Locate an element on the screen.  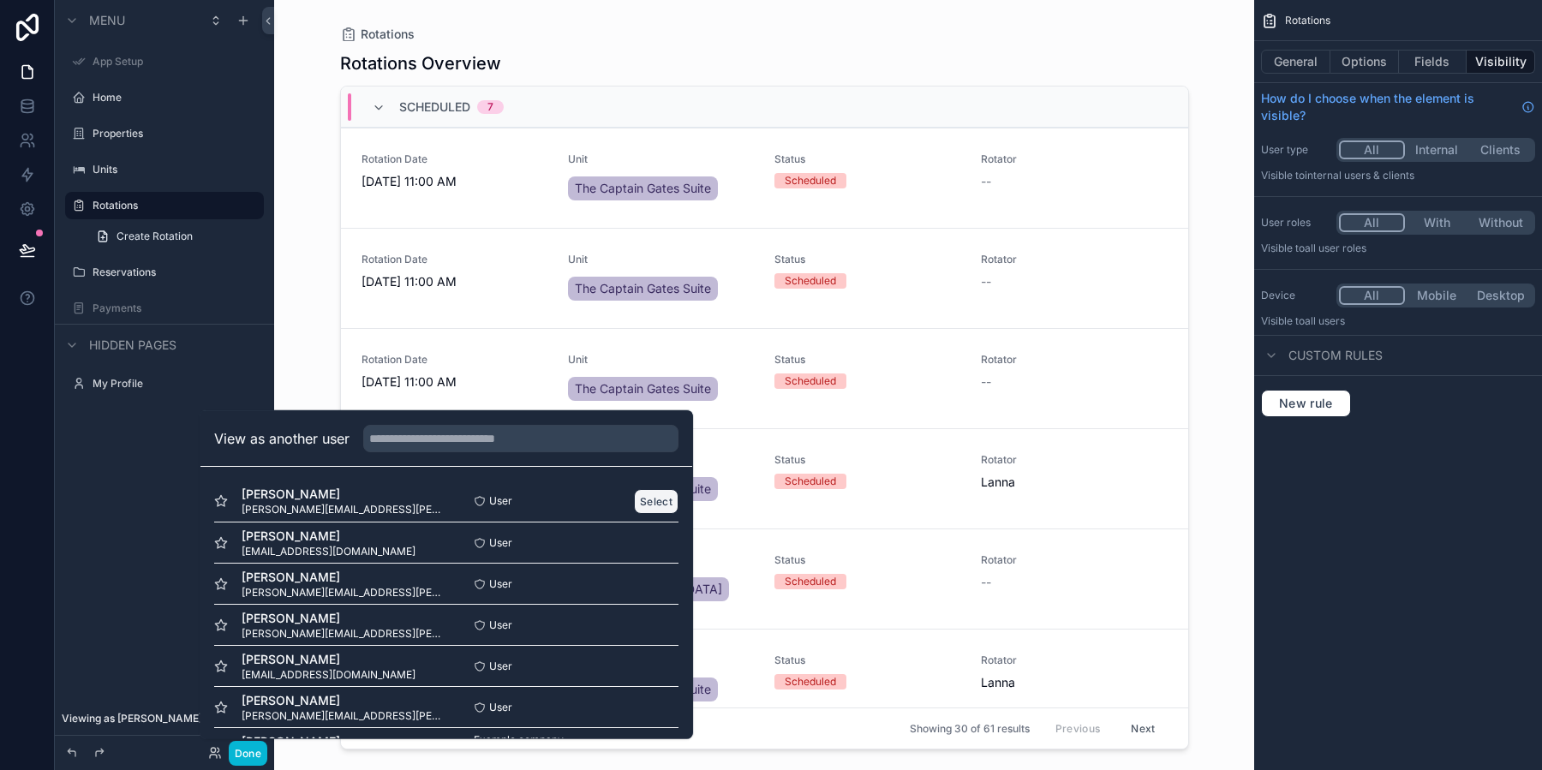
a: Home is located at coordinates (177, 98).